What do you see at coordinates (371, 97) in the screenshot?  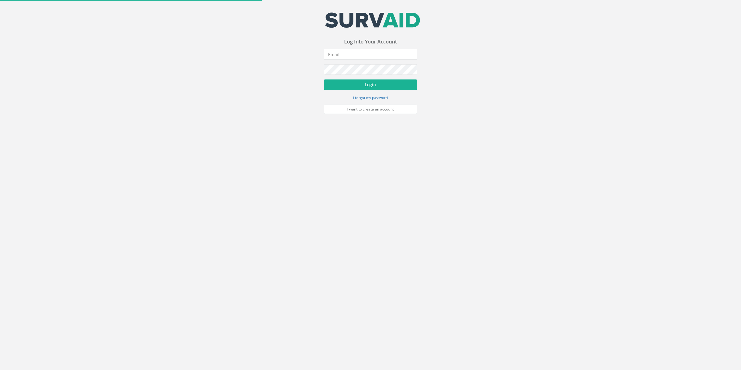 I see `a: I forgot my password` at bounding box center [371, 97].